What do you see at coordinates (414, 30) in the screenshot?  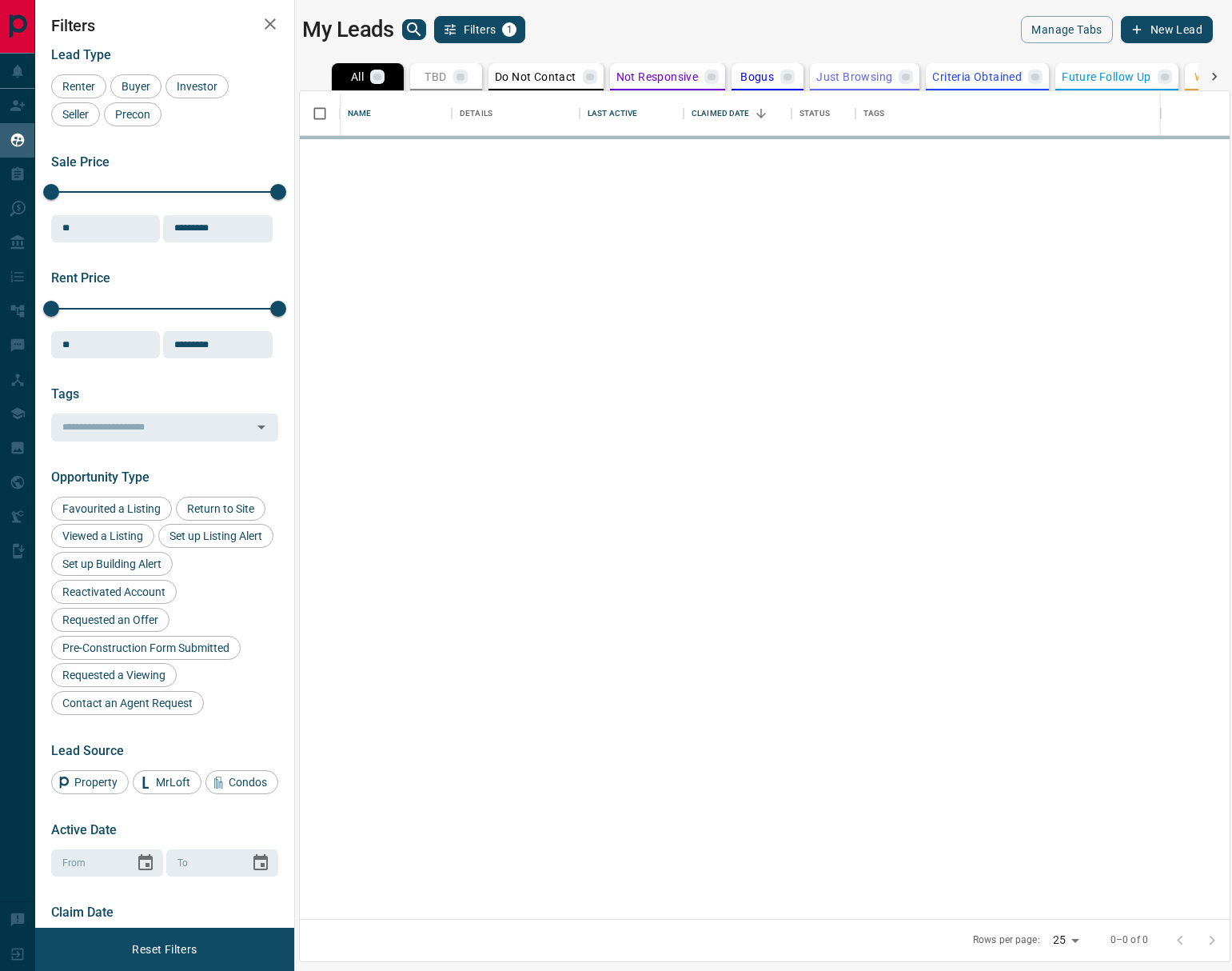 I see `button: search button` at bounding box center [414, 30].